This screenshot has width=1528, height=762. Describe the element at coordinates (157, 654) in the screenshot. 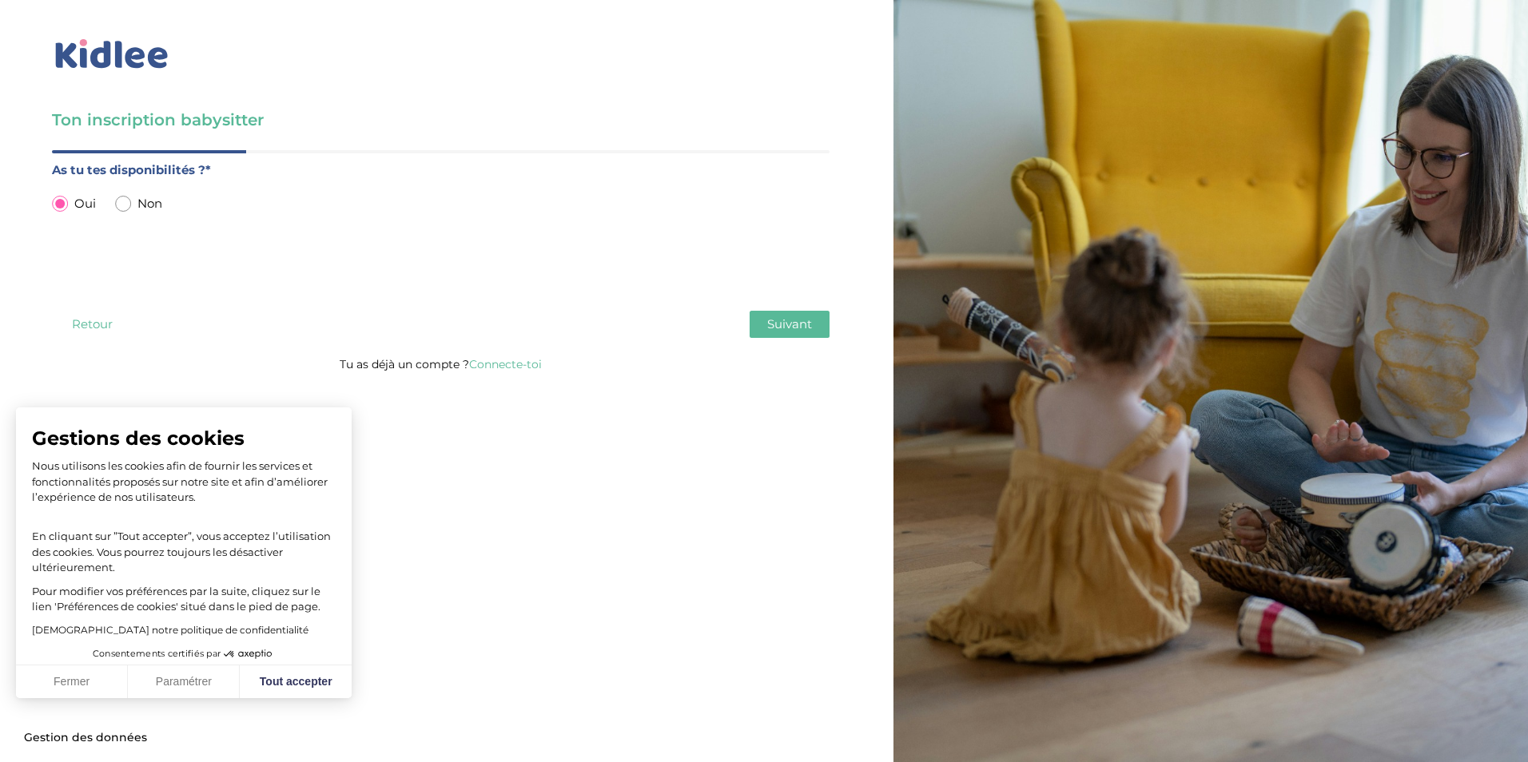

I see `span: Consentements certifiés par` at that location.